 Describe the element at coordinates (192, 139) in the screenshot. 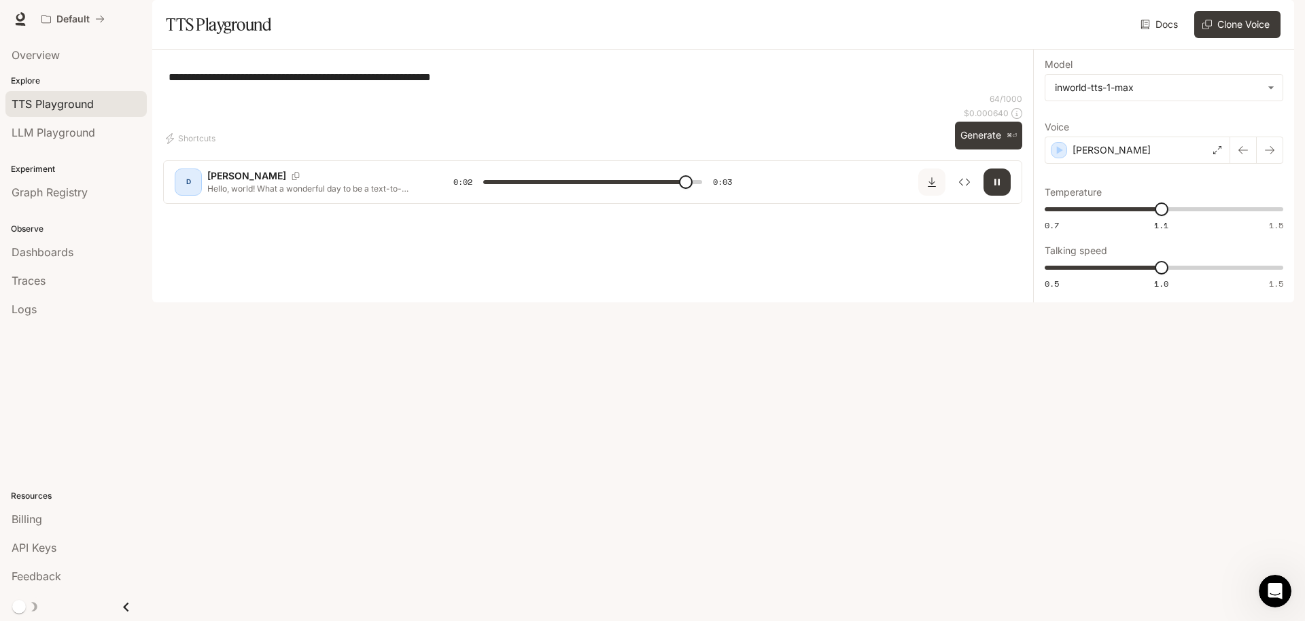

I see `button: Shortcuts` at that location.